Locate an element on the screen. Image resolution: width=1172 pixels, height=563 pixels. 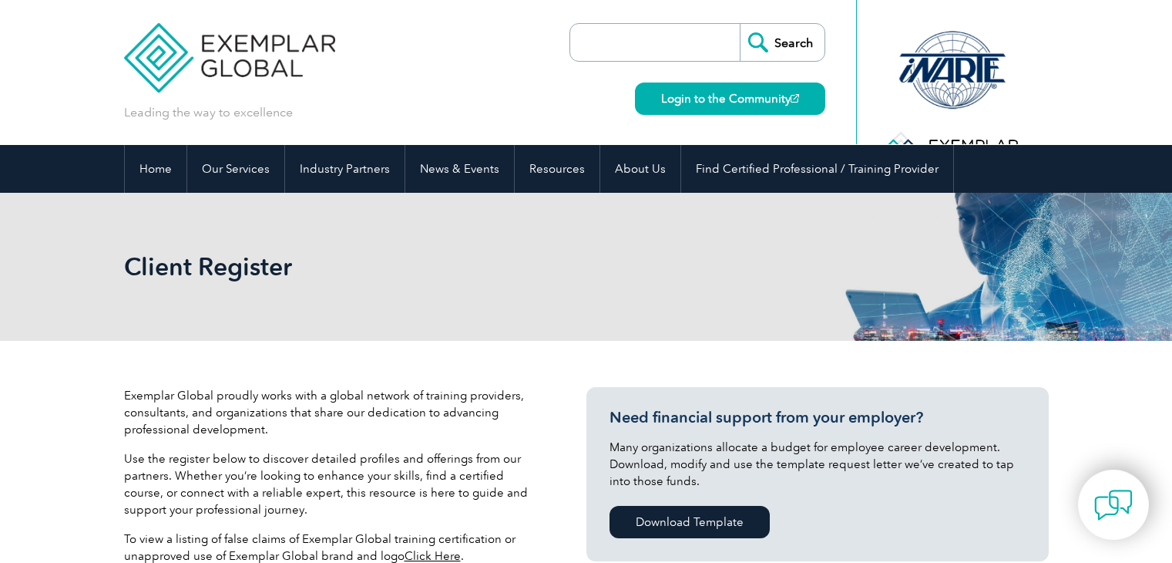
p: Many organizations allocate a budget for employee career development. Download, modify and use th... is located at coordinates (818, 464).